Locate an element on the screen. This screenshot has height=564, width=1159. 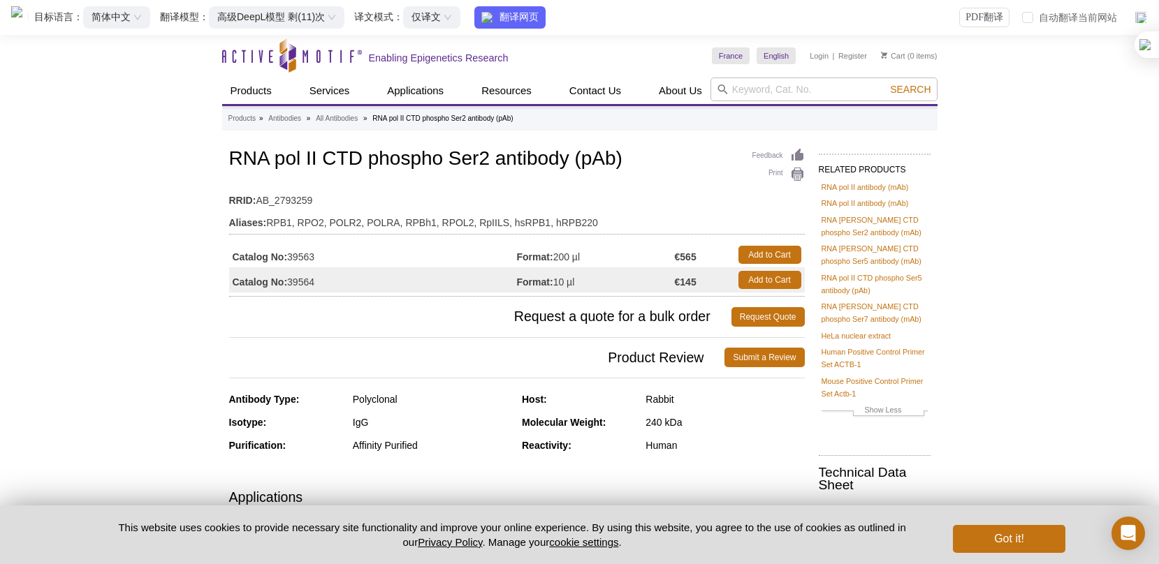
a: Antibodies is located at coordinates (284, 119).